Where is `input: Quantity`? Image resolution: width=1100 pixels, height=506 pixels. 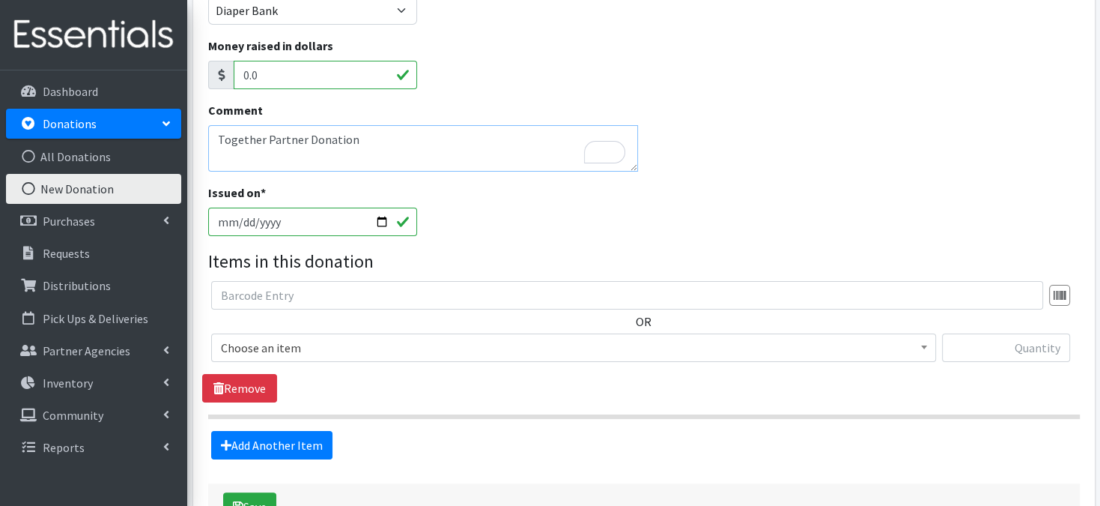 input: Quantity is located at coordinates (1006, 348).